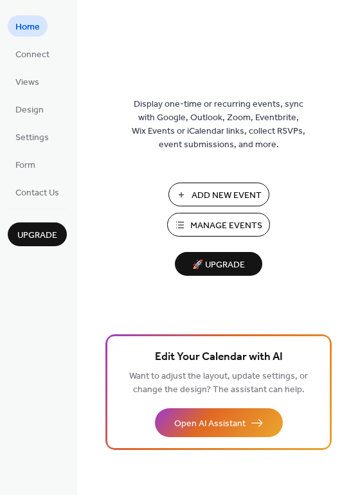 This screenshot has height=495, width=360. Describe the element at coordinates (28, 26) in the screenshot. I see `a: Home` at that location.